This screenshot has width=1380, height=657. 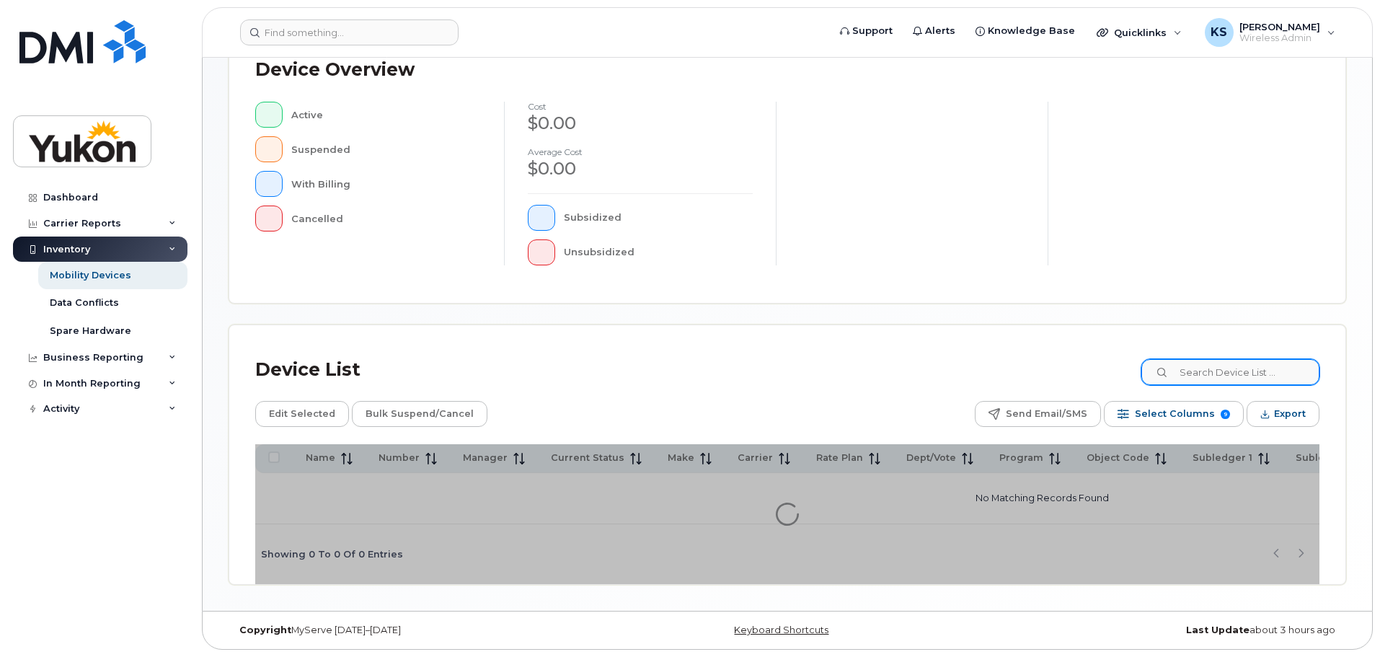 What do you see at coordinates (1230, 372) in the screenshot?
I see `input: Search Device List ...` at bounding box center [1230, 372].